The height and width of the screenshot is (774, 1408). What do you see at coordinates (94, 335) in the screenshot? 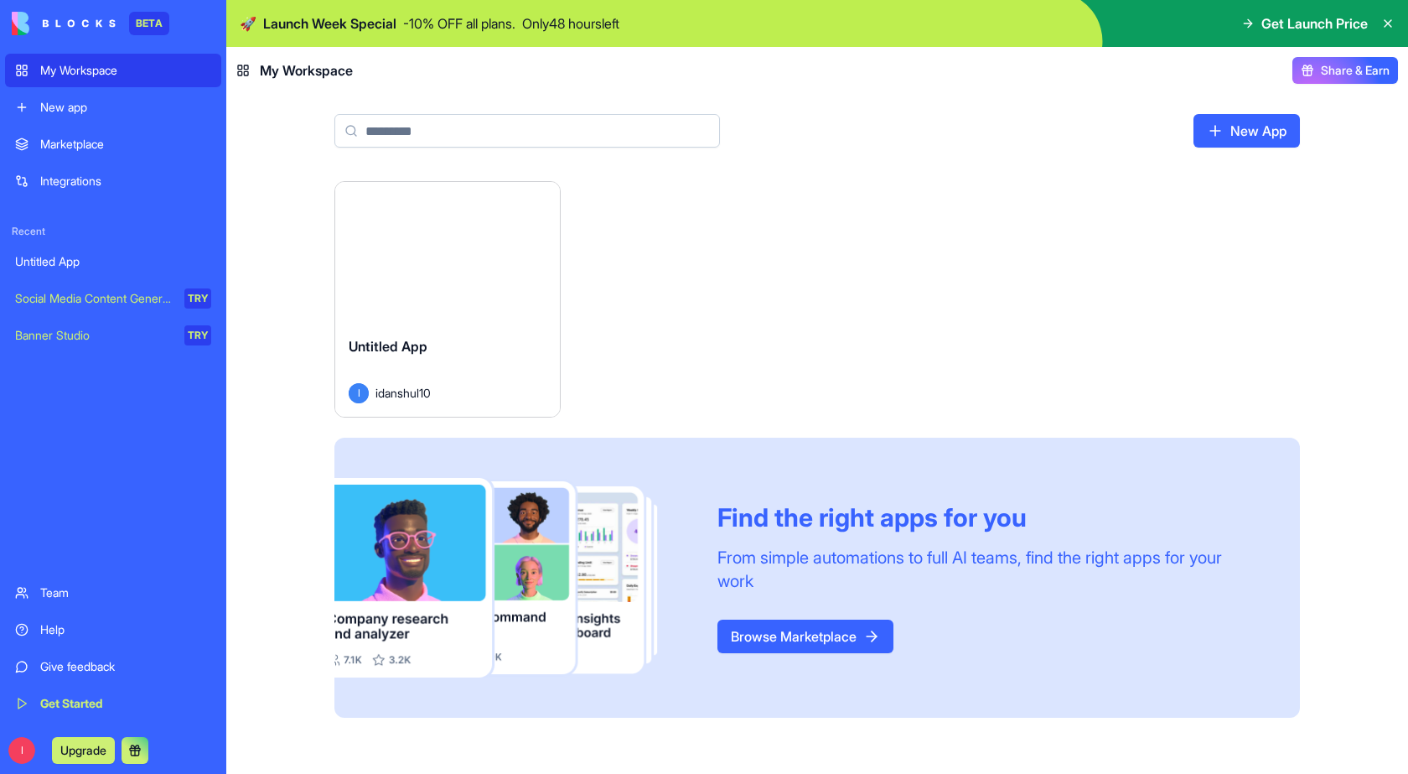
I see `div: Banner Studio` at bounding box center [94, 335].